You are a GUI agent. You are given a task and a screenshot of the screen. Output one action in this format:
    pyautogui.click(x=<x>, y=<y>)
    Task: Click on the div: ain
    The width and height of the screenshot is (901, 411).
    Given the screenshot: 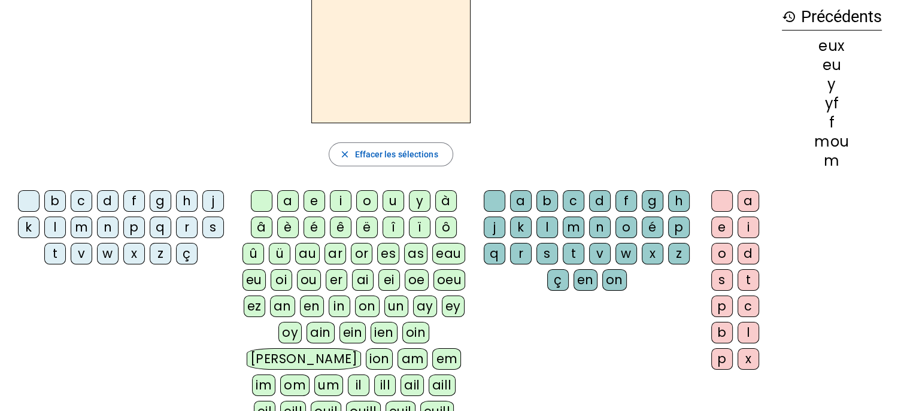 What is the action you would take?
    pyautogui.click(x=320, y=333)
    